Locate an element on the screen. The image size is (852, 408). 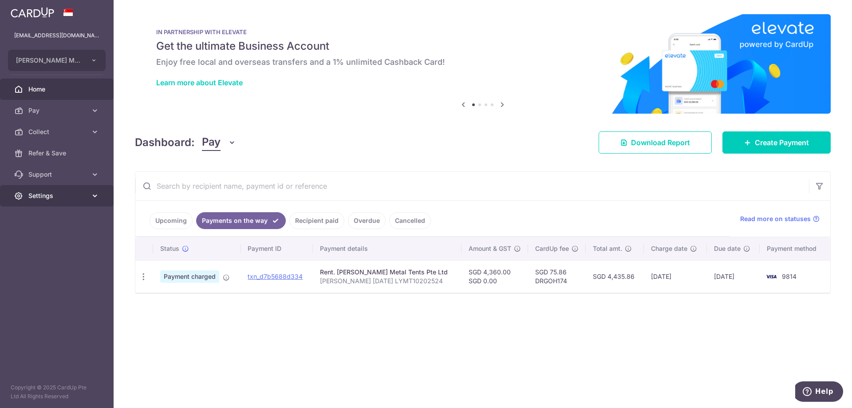
th: Payment details is located at coordinates (387, 249).